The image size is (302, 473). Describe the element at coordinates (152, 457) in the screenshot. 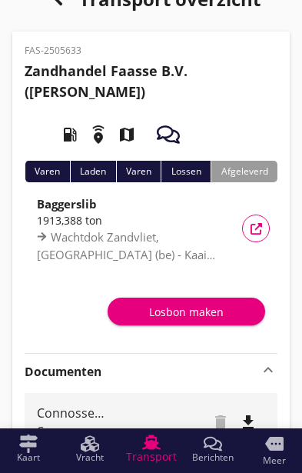

I see `span: Transport` at that location.